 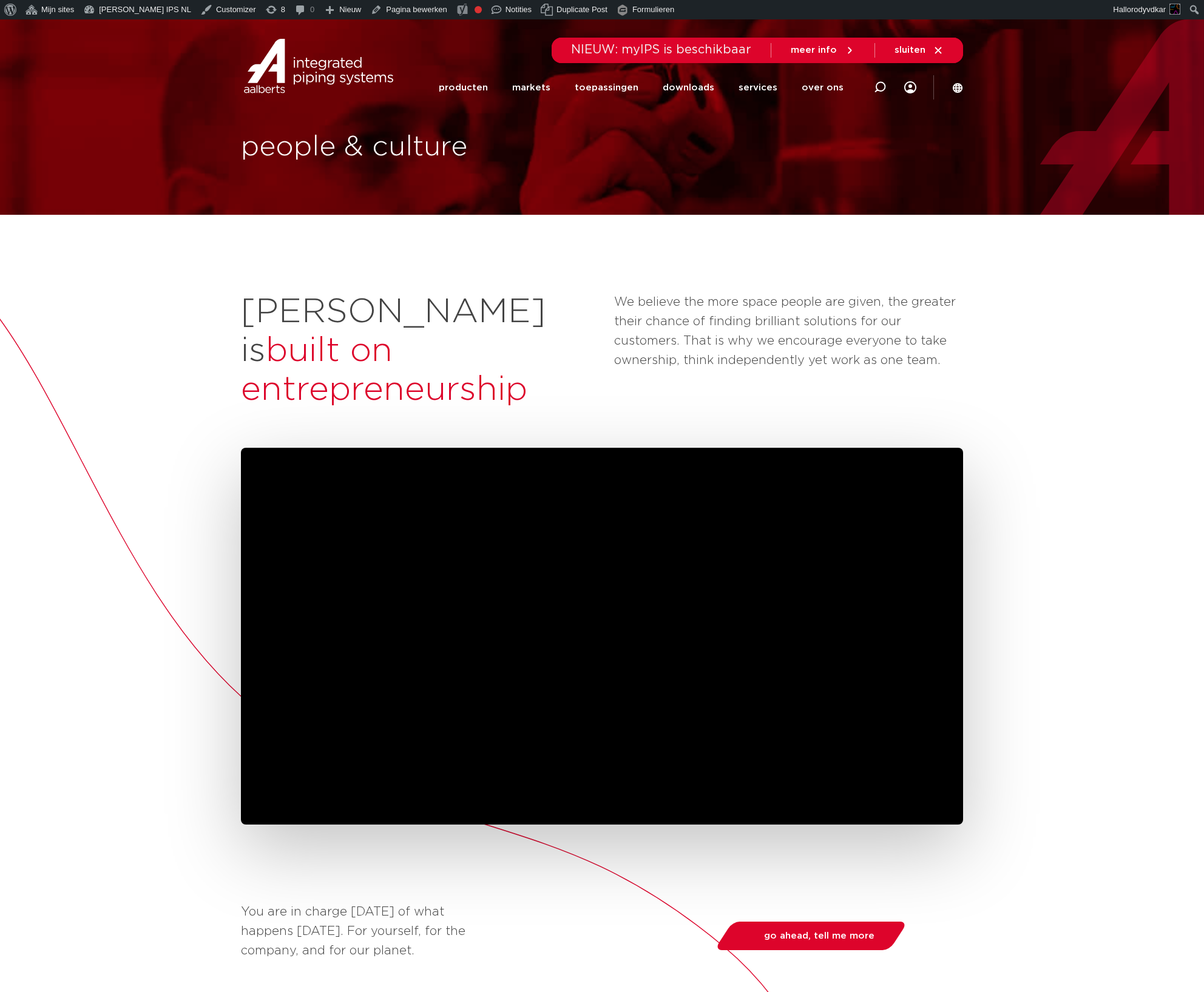 I want to click on a: toepassingen, so click(x=607, y=87).